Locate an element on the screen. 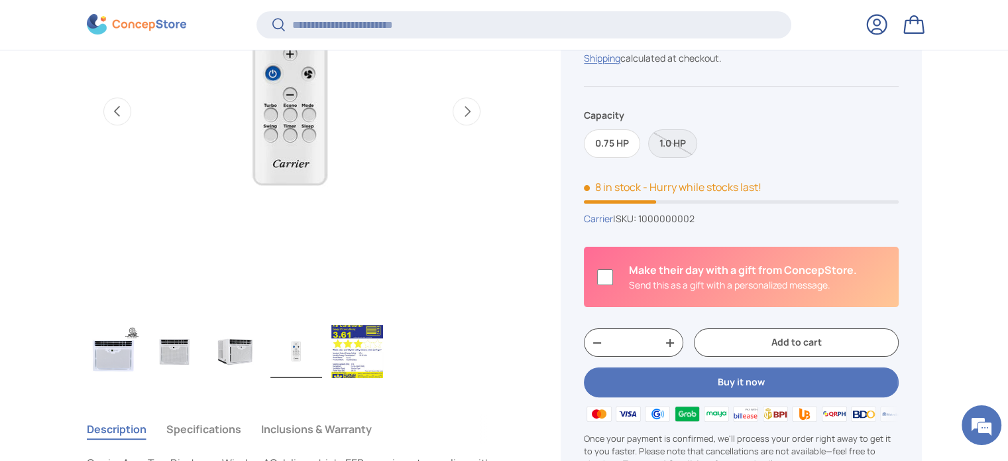  button: Description is located at coordinates (117, 429).